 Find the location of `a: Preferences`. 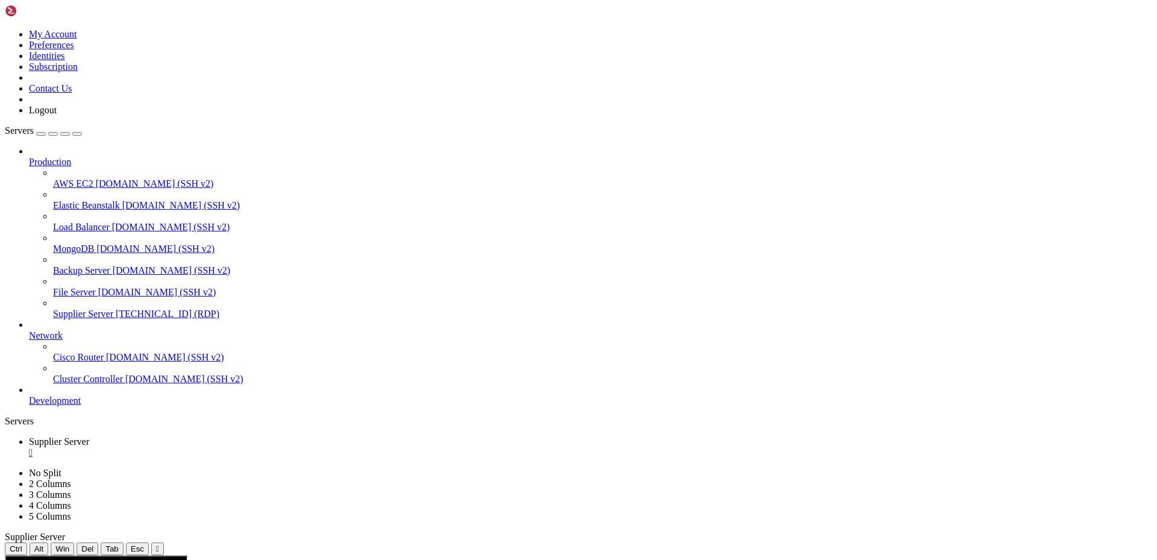

a: Preferences is located at coordinates (51, 45).